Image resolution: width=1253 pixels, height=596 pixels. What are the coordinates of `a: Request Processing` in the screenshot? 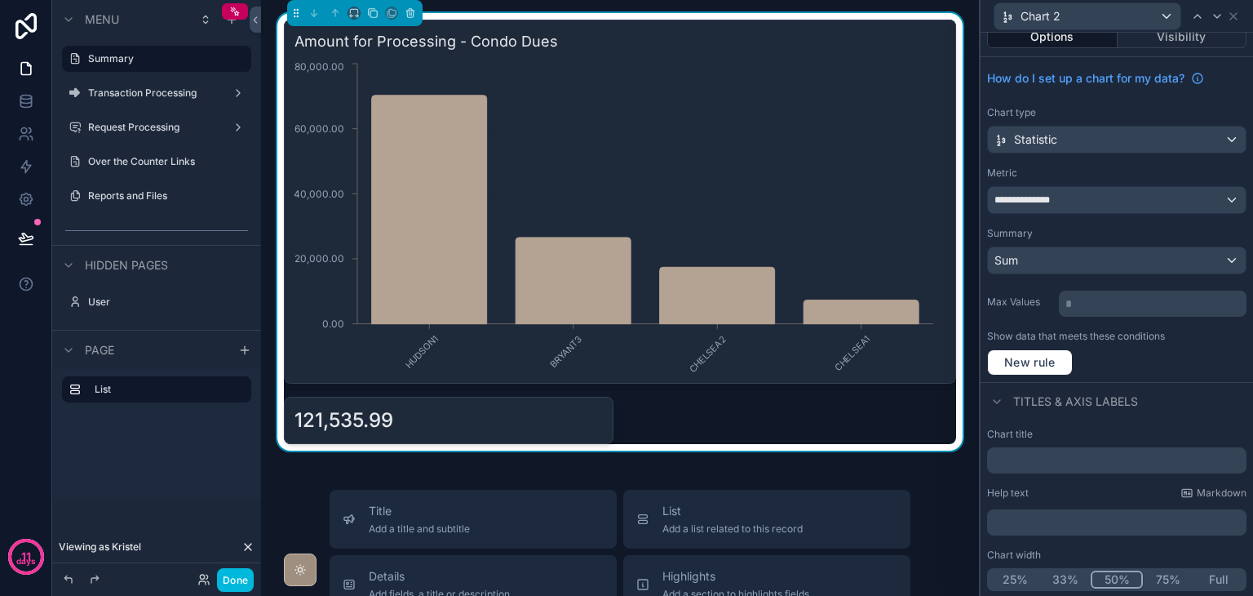 It's located at (153, 127).